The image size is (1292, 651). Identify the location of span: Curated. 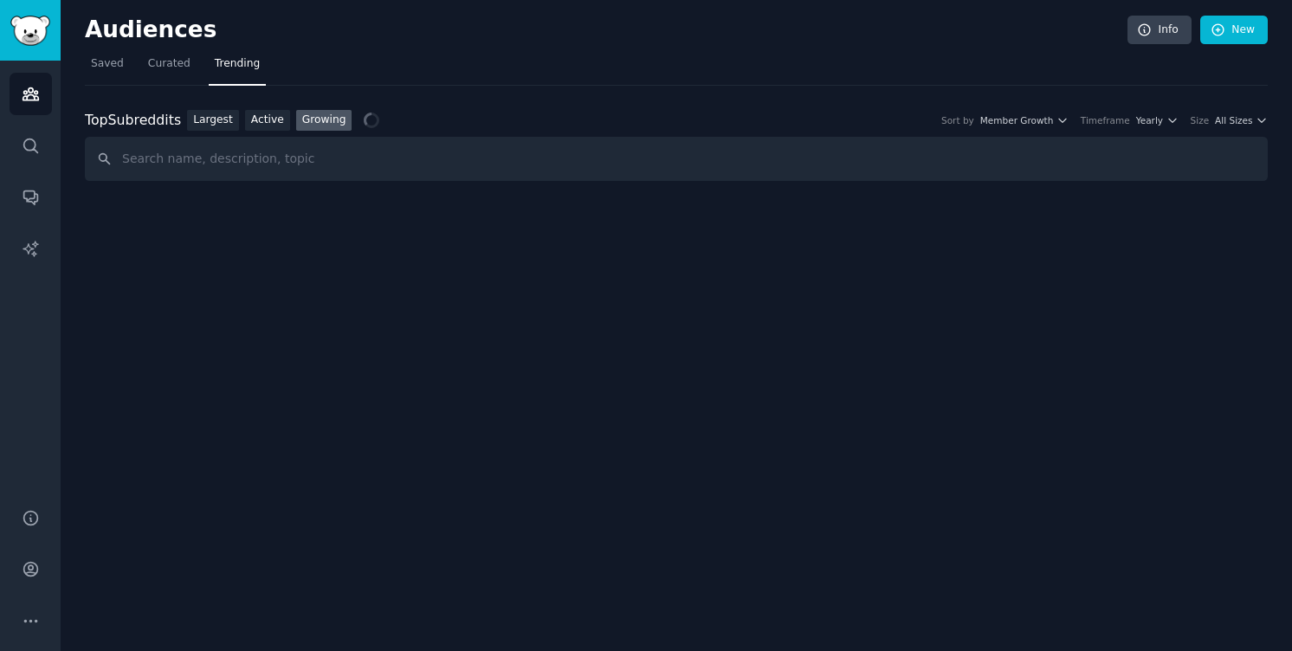
(169, 64).